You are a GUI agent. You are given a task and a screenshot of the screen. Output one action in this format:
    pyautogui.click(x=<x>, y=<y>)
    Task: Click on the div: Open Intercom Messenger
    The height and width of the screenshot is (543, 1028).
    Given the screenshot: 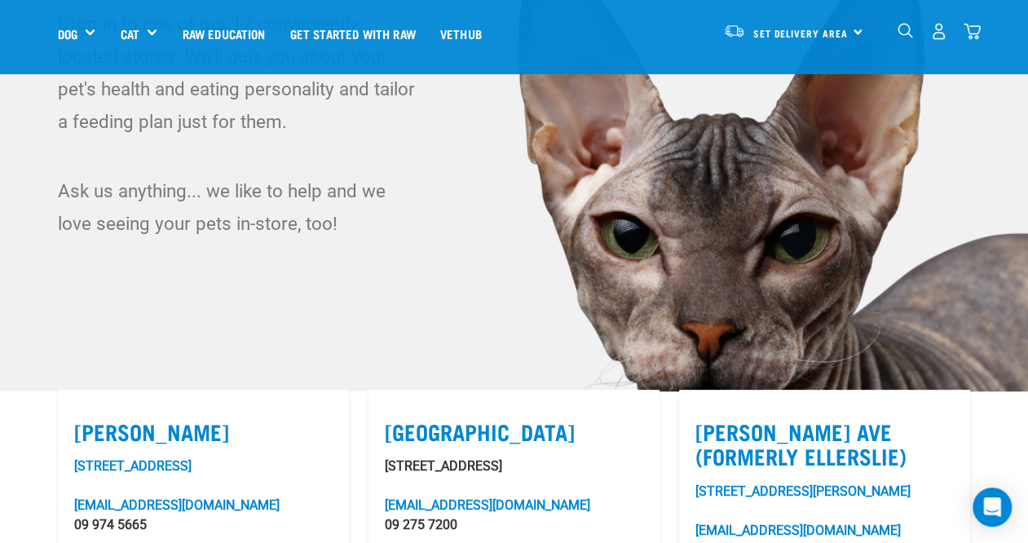 What is the action you would take?
    pyautogui.click(x=992, y=507)
    